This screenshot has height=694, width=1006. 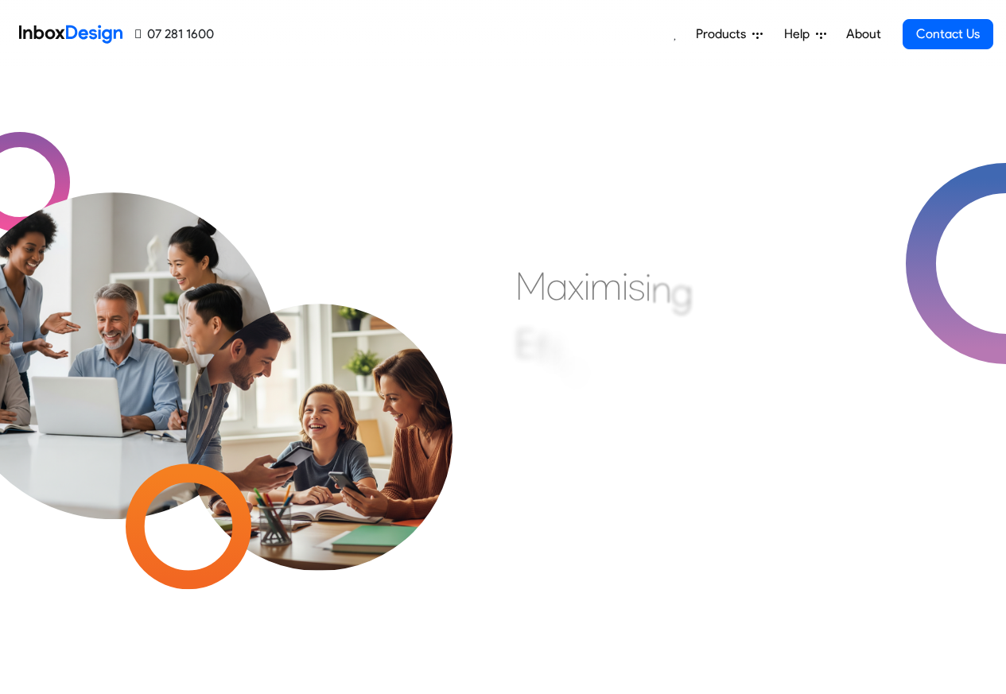 What do you see at coordinates (707, 382) in the screenshot?
I see `div: Maximising Efficient & Engagement, Connecting Schools, Families, and Students.` at bounding box center [707, 382].